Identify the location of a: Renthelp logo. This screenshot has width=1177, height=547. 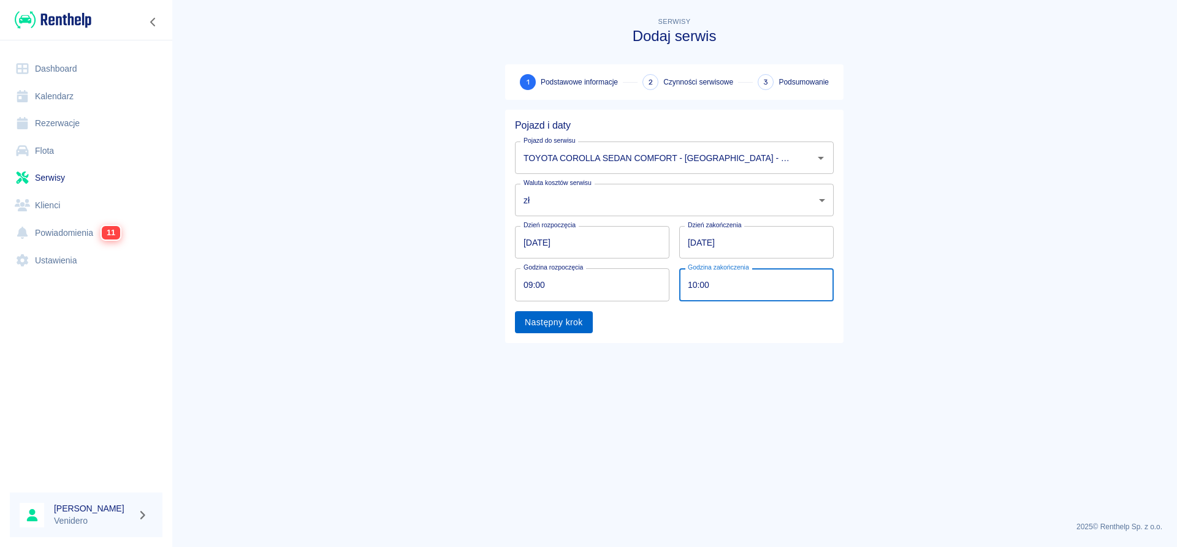
(50, 20).